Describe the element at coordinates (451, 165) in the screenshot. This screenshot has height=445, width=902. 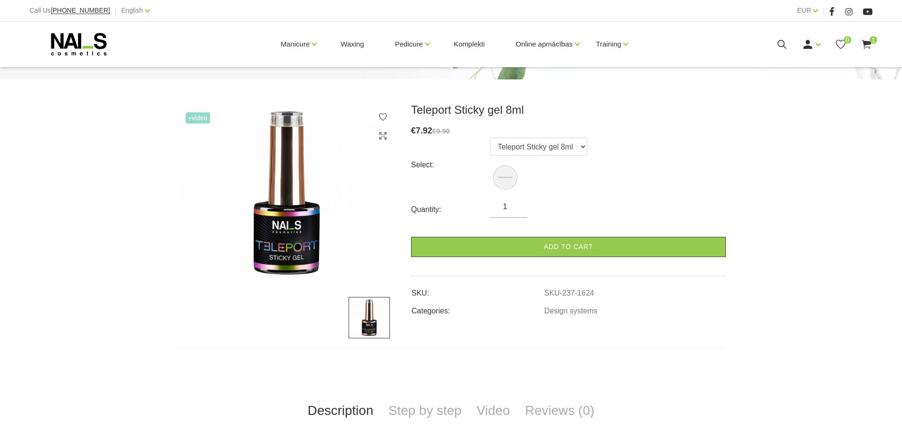
I see `div: Select:` at that location.